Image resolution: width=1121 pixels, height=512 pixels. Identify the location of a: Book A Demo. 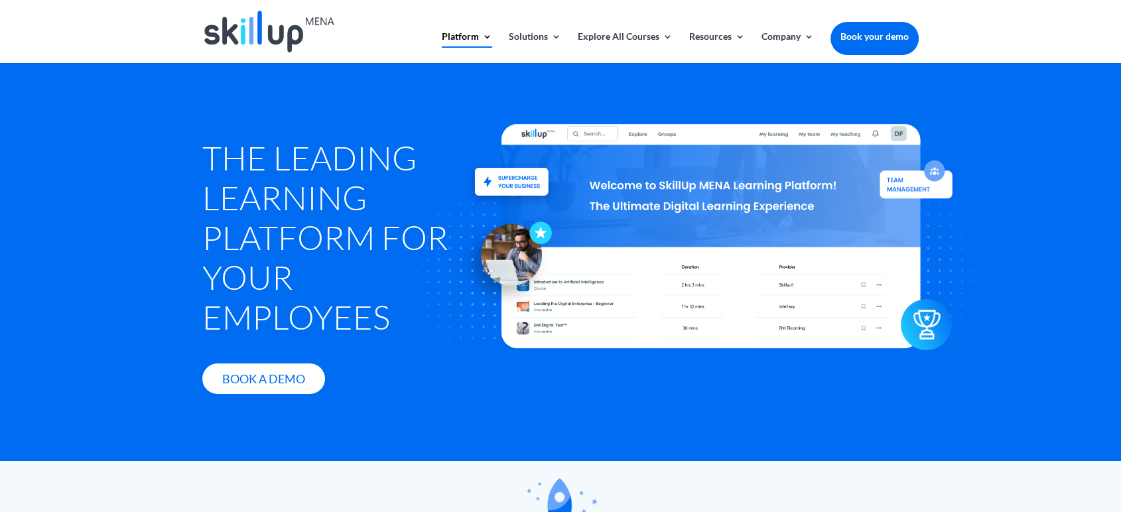
(263, 379).